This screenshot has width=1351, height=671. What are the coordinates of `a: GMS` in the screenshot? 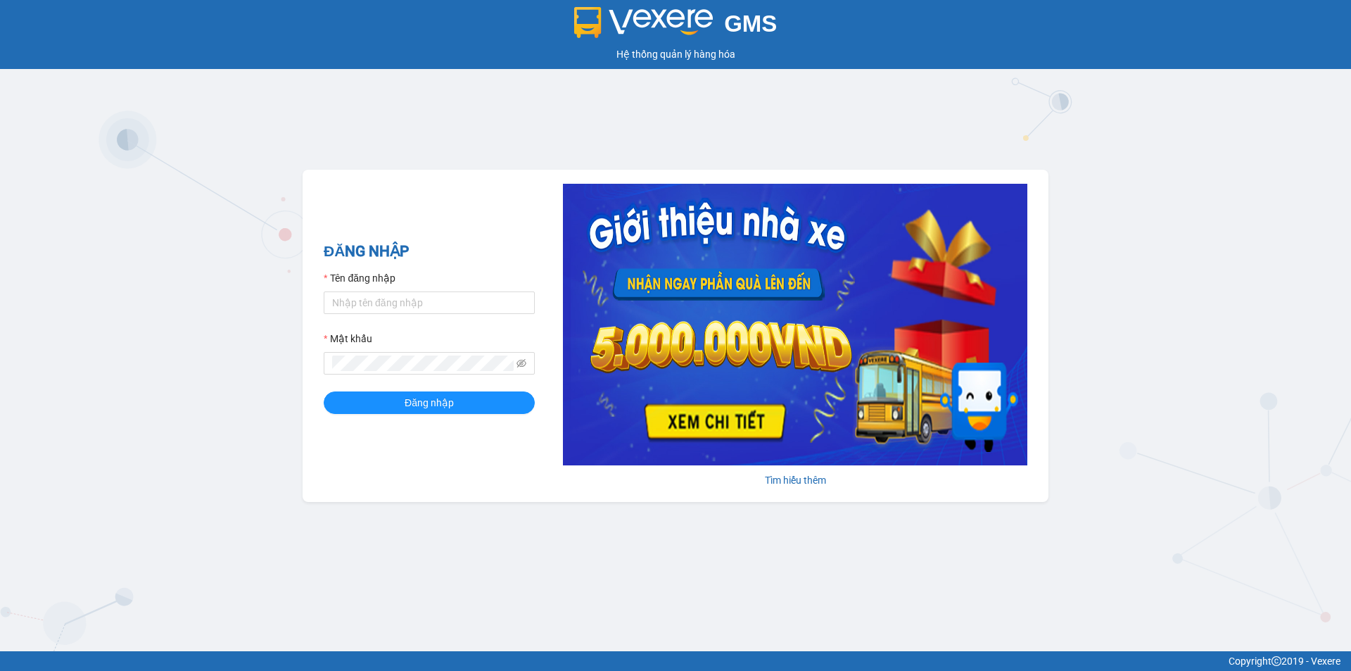 It's located at (676, 27).